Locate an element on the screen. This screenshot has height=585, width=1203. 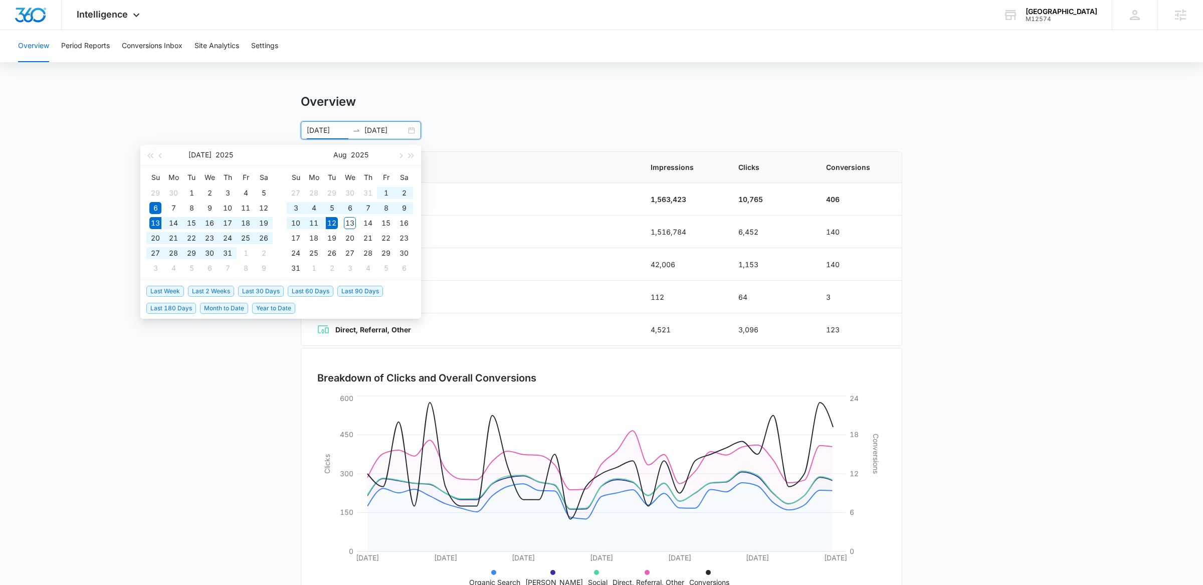
div: account id is located at coordinates (1061, 19).